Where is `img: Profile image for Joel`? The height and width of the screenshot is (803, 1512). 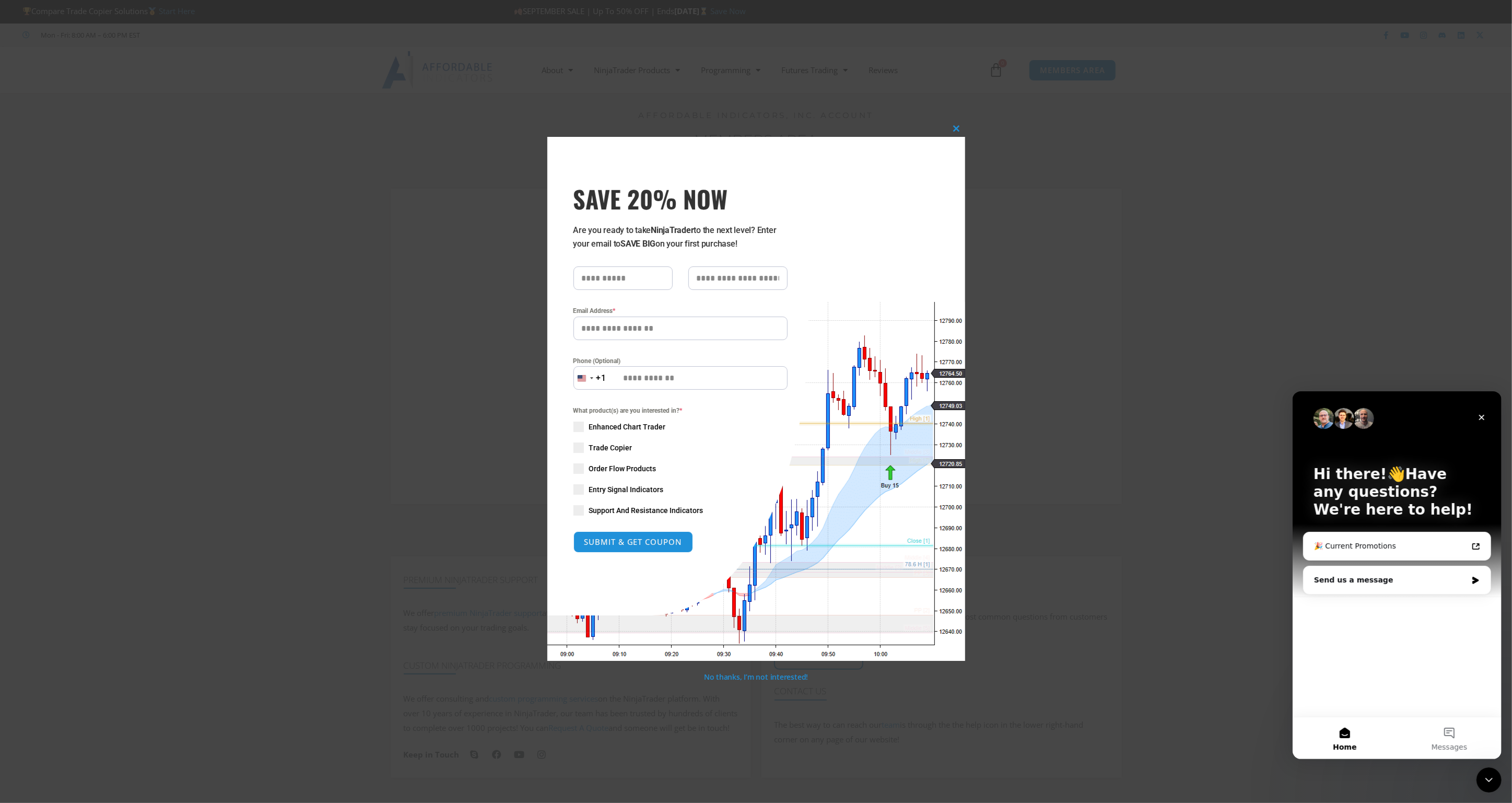 img: Profile image for Joel is located at coordinates (71, 27).